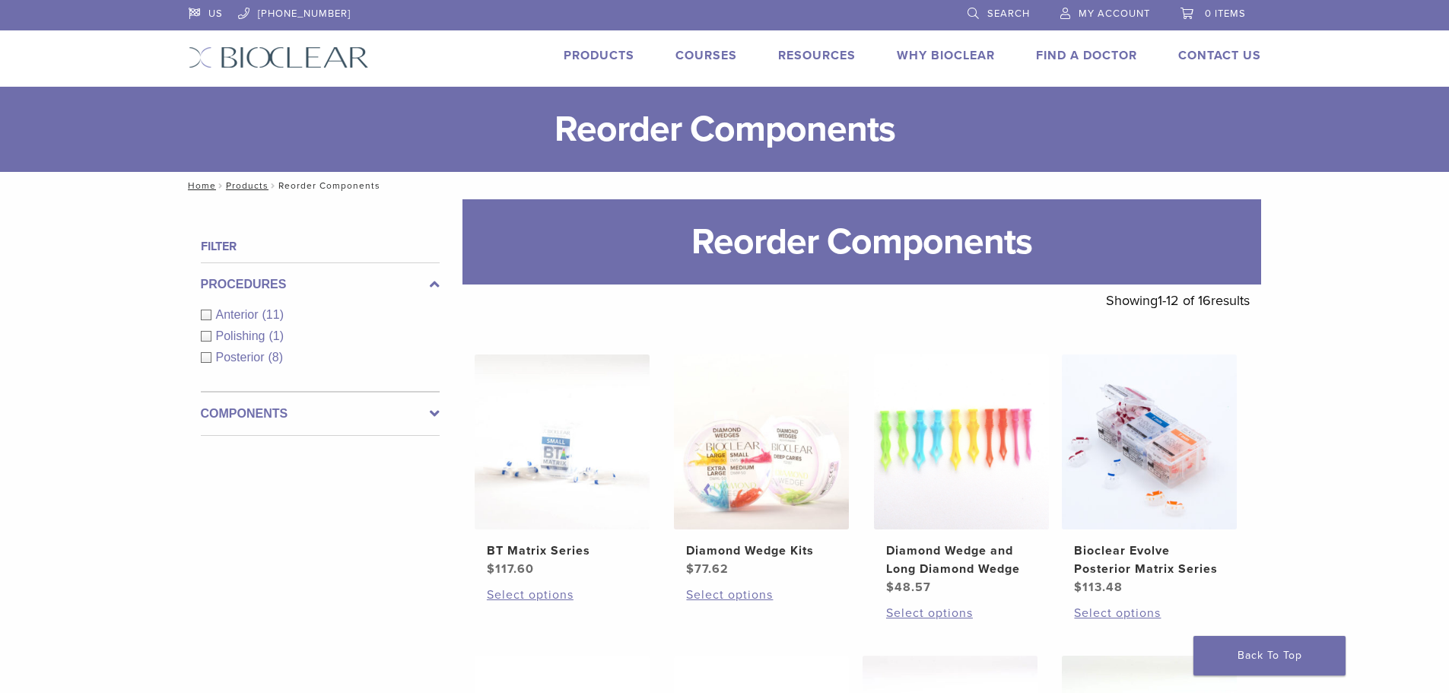 This screenshot has height=693, width=1449. What do you see at coordinates (239, 314) in the screenshot?
I see `span: Anterior` at bounding box center [239, 314].